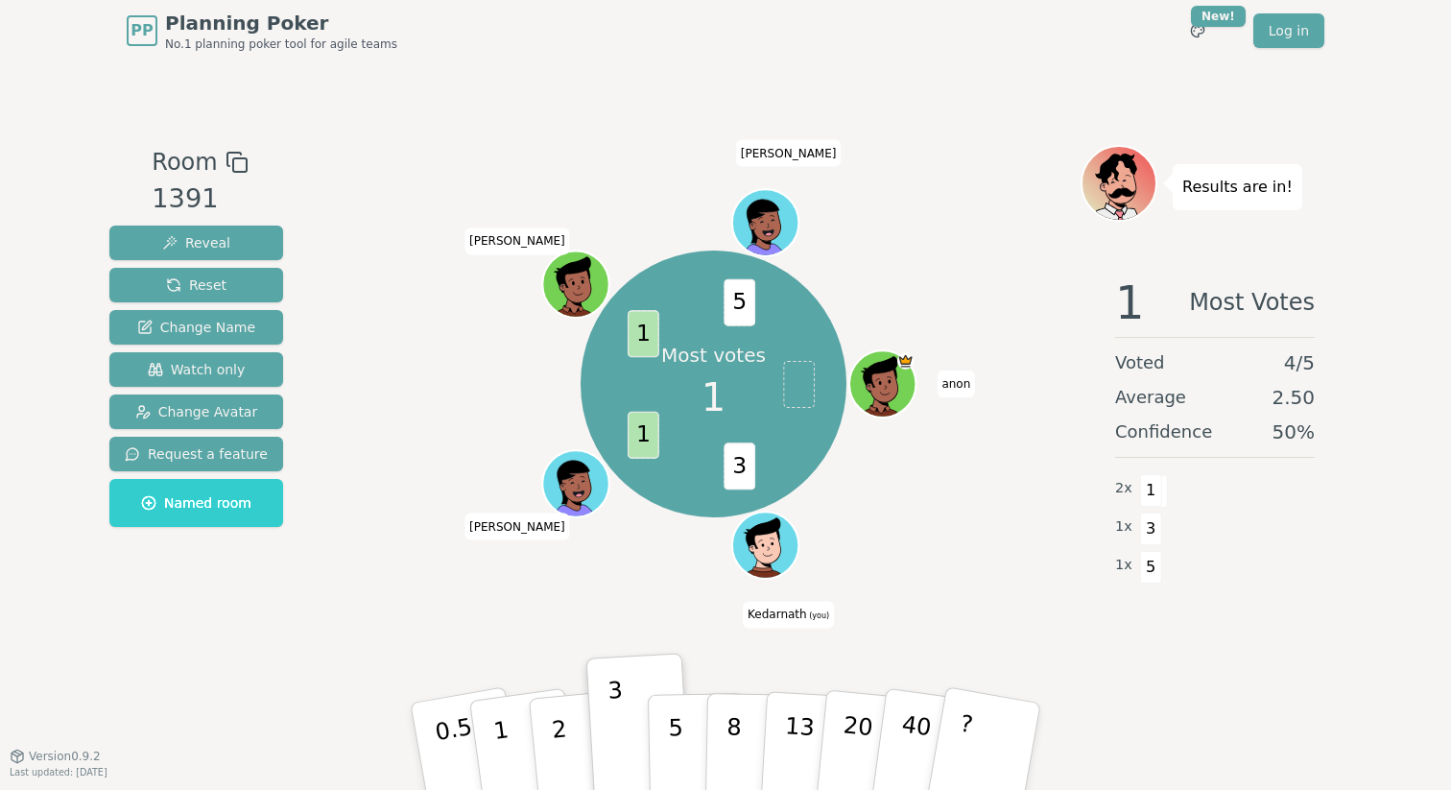 Image resolution: width=1451 pixels, height=790 pixels. I want to click on span: No.1 planning poker tool for agile teams, so click(281, 44).